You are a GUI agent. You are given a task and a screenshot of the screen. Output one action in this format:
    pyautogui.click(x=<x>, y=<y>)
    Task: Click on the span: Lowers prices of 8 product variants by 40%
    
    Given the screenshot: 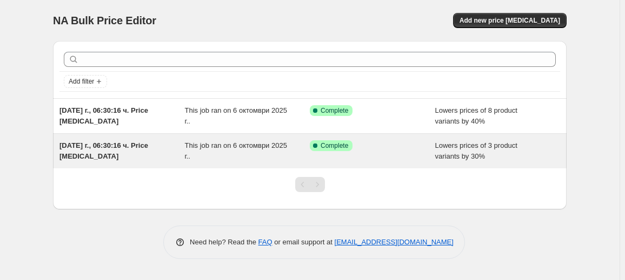 What is the action you would take?
    pyautogui.click(x=476, y=116)
    